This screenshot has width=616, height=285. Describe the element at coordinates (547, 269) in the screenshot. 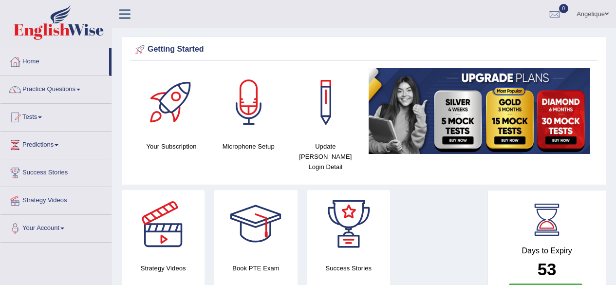

I see `b: 53` at that location.